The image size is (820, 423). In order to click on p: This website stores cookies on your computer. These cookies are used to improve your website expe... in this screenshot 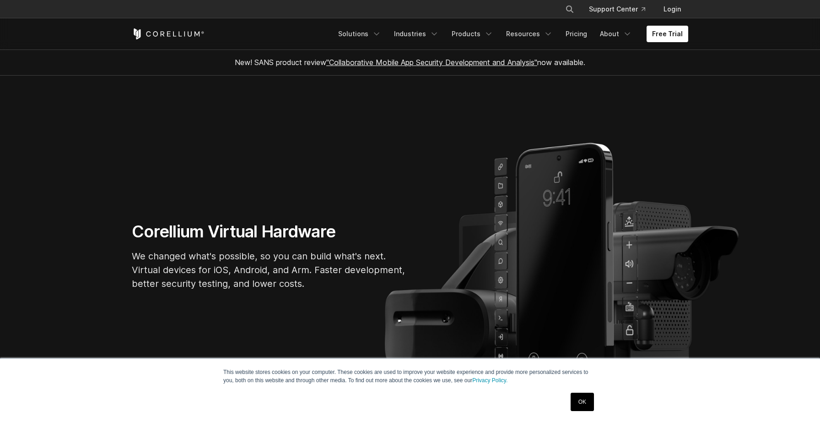, I will do `click(410, 376)`.